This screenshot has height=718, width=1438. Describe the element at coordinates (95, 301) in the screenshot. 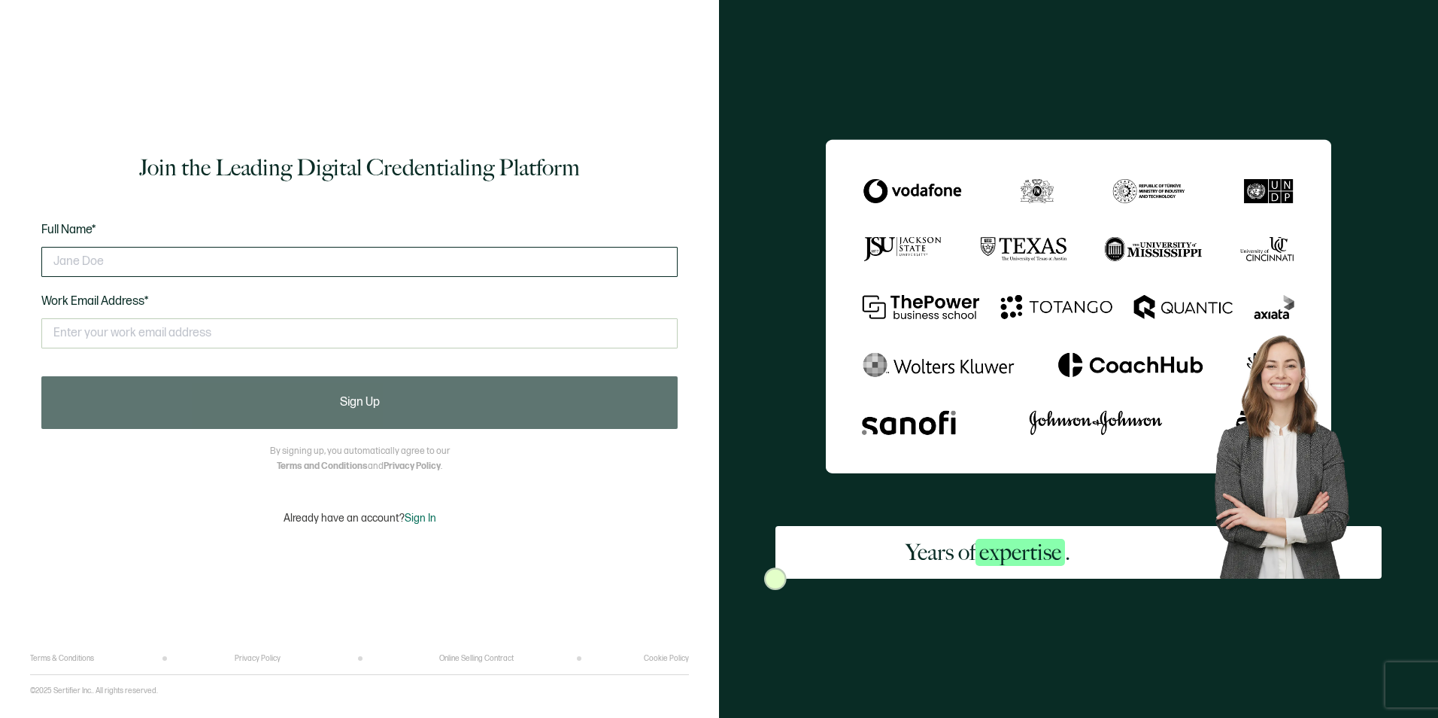

I see `span: Work Email Address*` at that location.